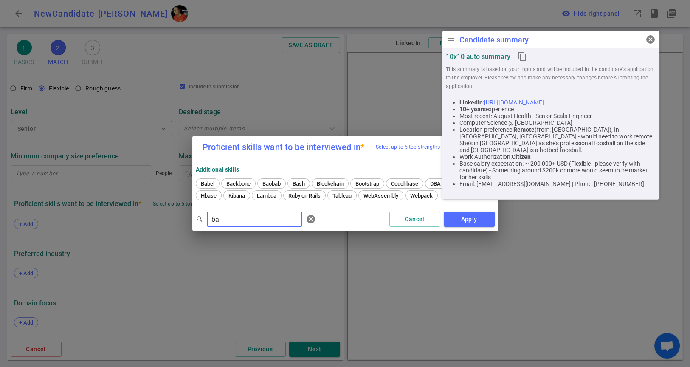 The height and width of the screenshot is (367, 690). Describe the element at coordinates (330, 183) in the screenshot. I see `span: Blockchain` at that location.